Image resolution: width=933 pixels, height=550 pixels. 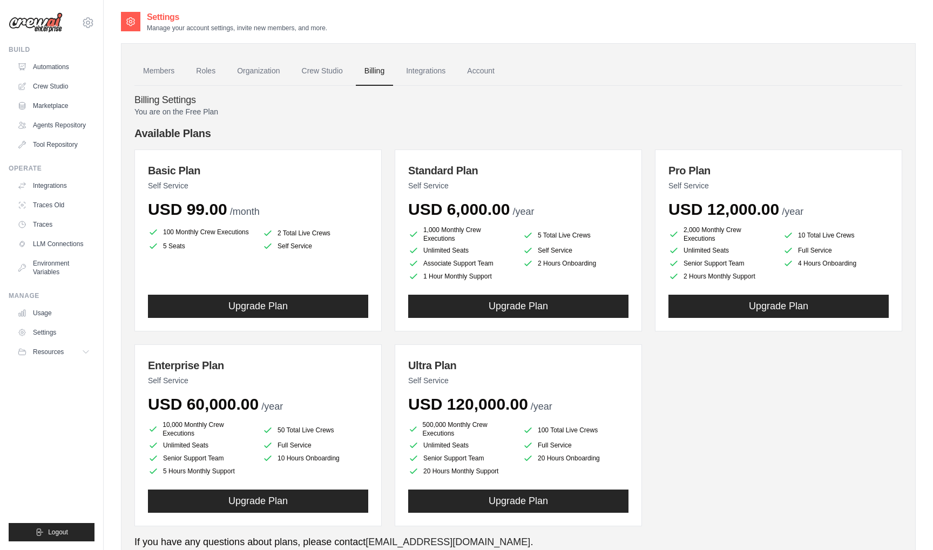 I want to click on span: USD 60,000.00, so click(x=203, y=404).